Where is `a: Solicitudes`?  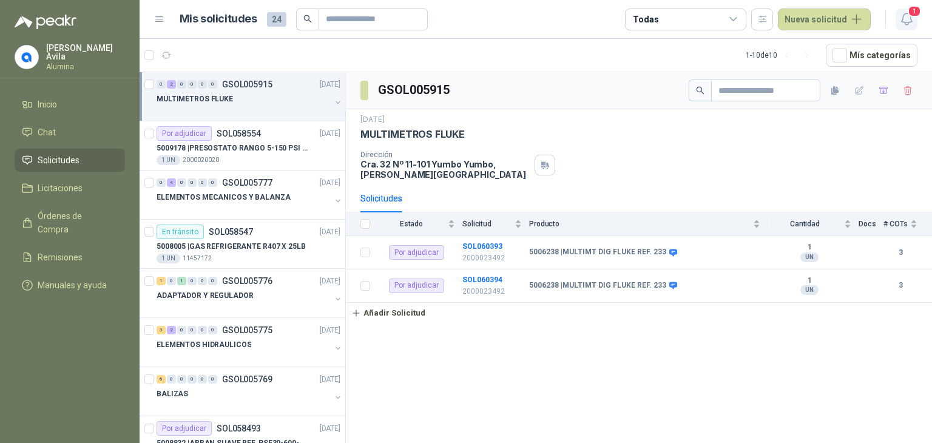 a: Solicitudes is located at coordinates (70, 160).